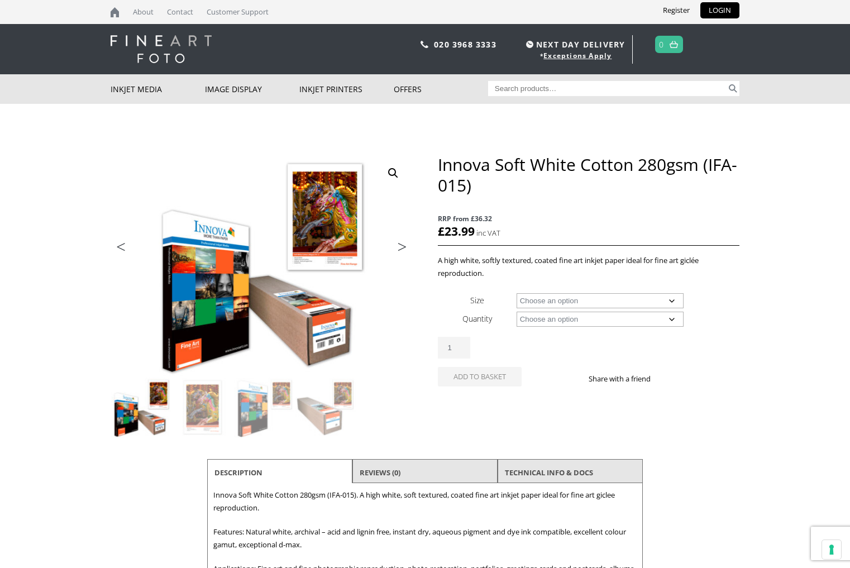 This screenshot has width=850, height=568. I want to click on img: Innova Soft White Cotton 280gsm (IFA-015) - Image 2, so click(203, 408).